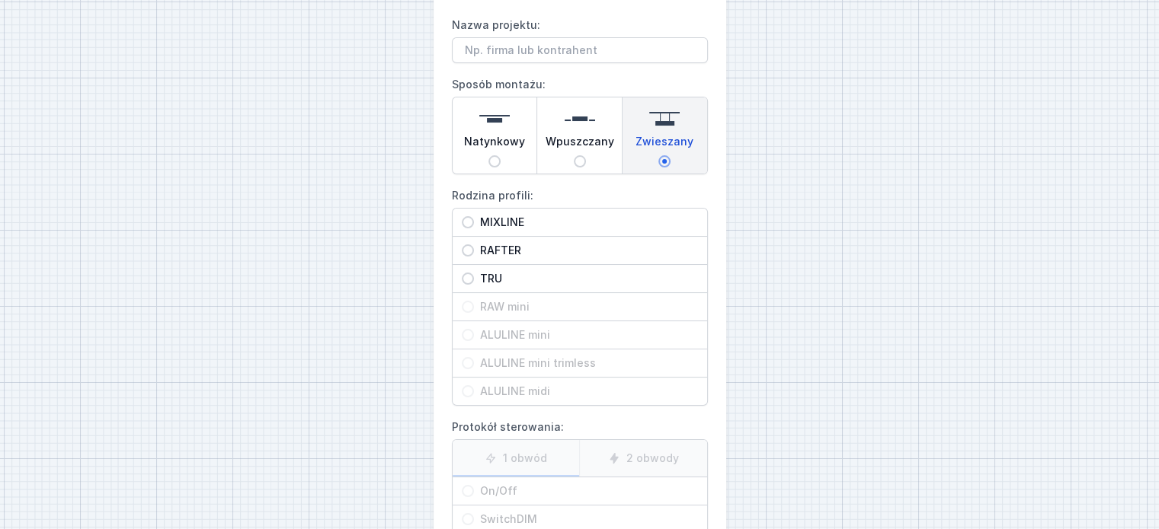 The image size is (1159, 529). I want to click on input: MIXLINE, so click(468, 222).